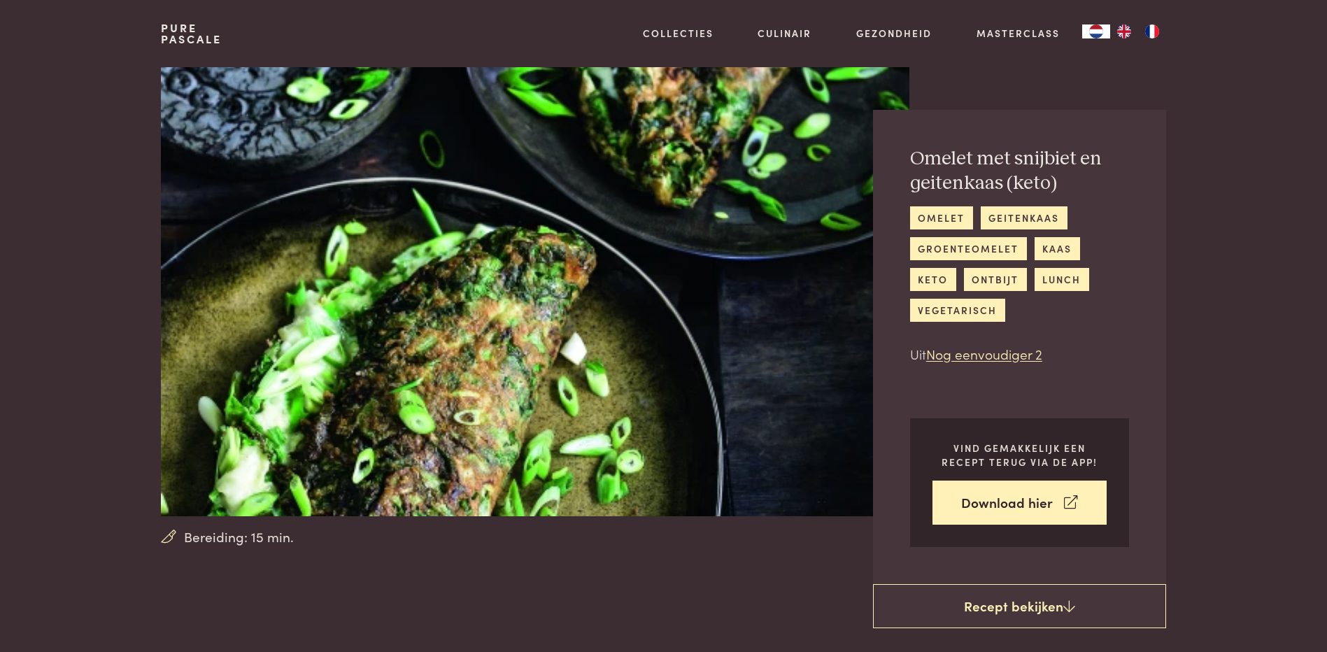  Describe the element at coordinates (1124, 31) in the screenshot. I see `a: EN` at that location.